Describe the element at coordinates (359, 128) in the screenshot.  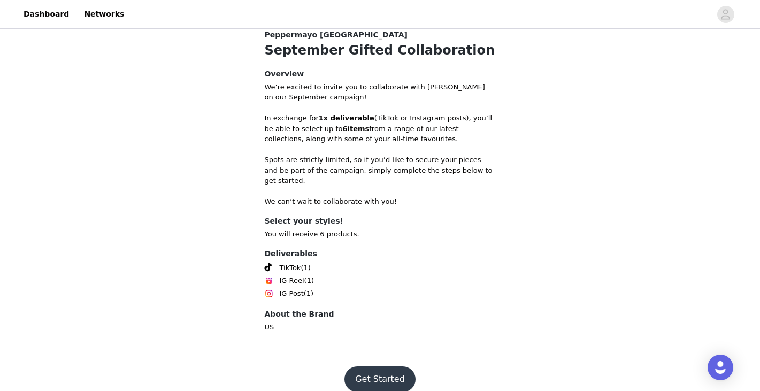
I see `strong: items` at that location.